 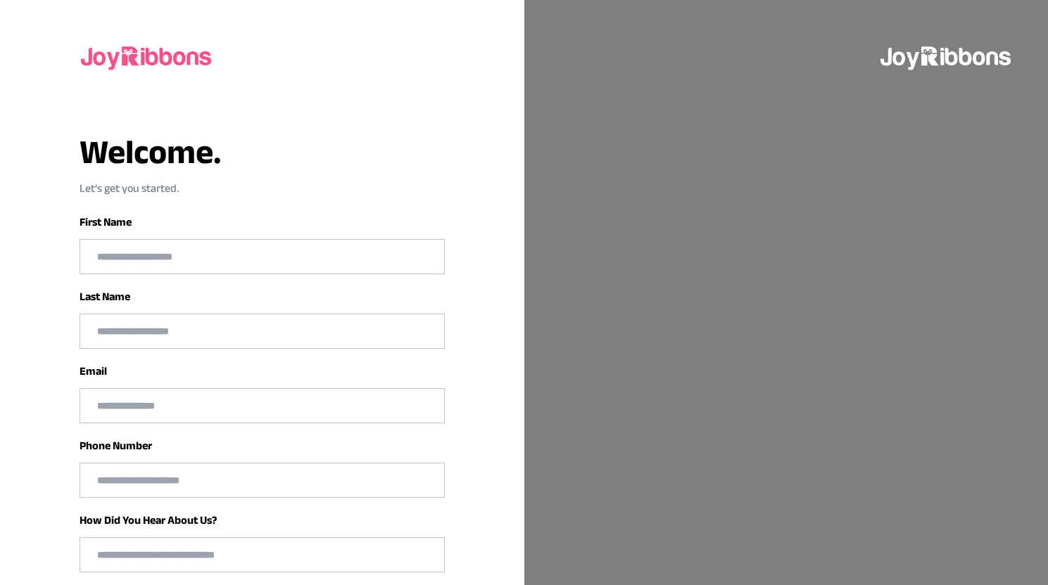 I want to click on h3: Welcome., so click(x=262, y=152).